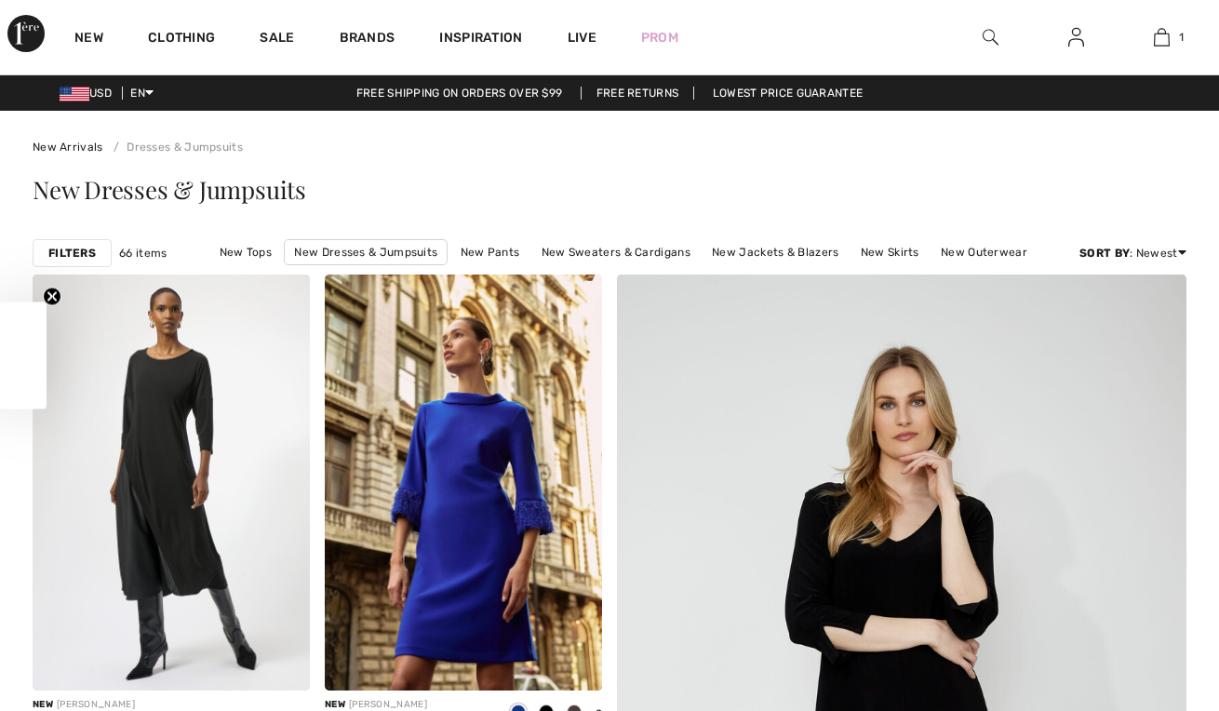 This screenshot has width=1219, height=711. I want to click on a: Midi Wrap Dress with Belt Style 254126. Black, so click(171, 482).